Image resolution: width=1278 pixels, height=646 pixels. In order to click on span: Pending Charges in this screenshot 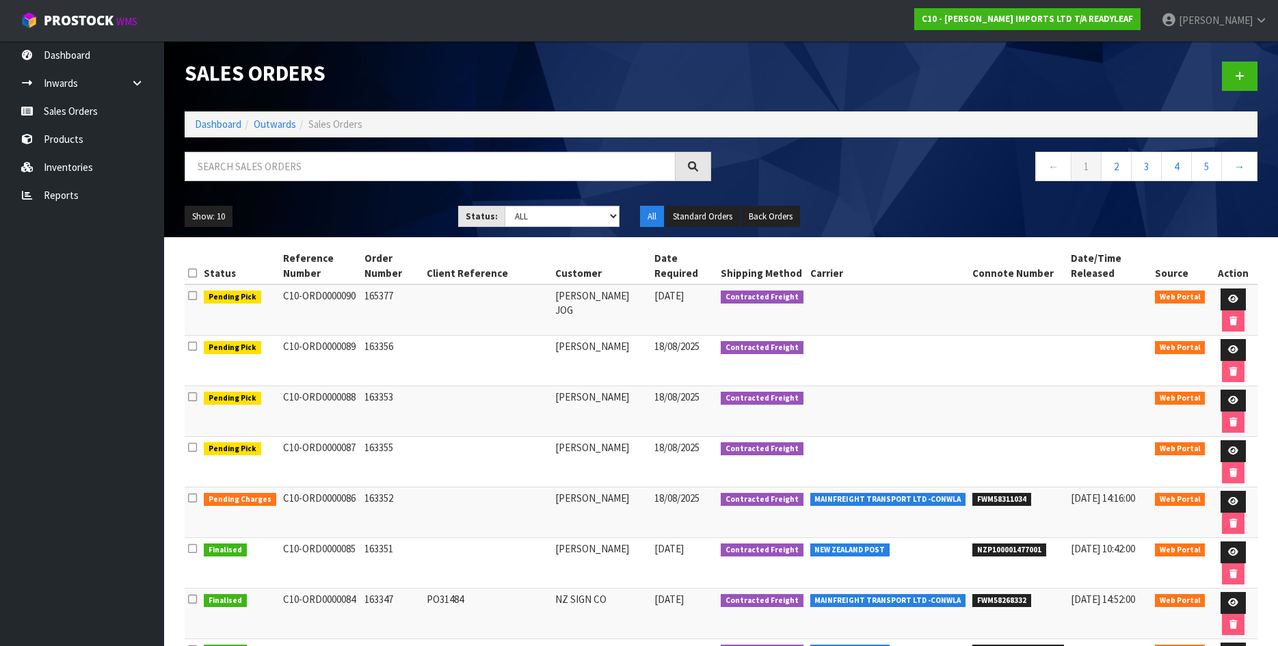, I will do `click(240, 500)`.